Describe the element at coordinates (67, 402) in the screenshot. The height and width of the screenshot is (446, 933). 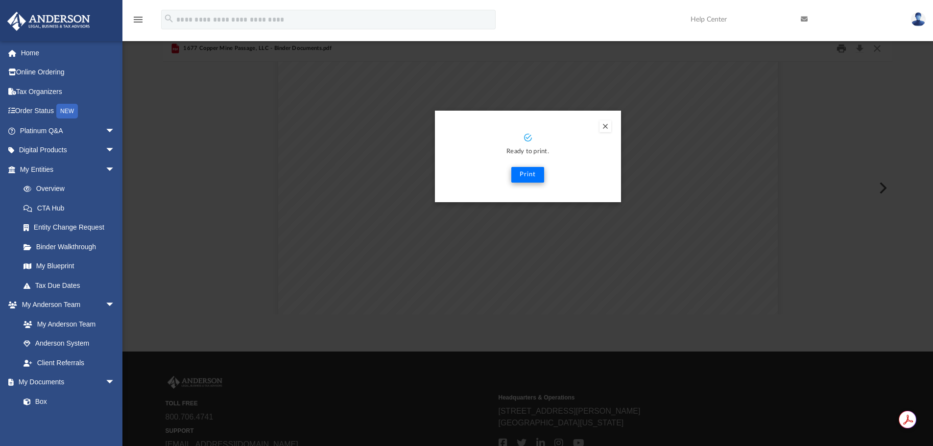
I see `a: Box` at that location.